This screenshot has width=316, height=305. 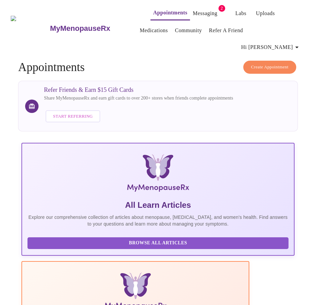 I want to click on button: Start Referring, so click(x=73, y=116).